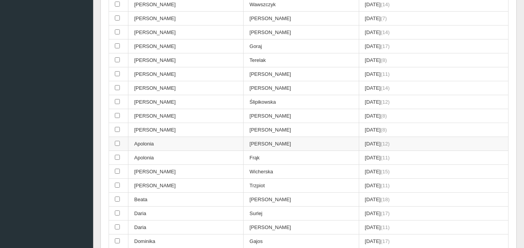 This screenshot has height=248, width=524. What do you see at coordinates (301, 186) in the screenshot?
I see `td: Trzpiot` at bounding box center [301, 186].